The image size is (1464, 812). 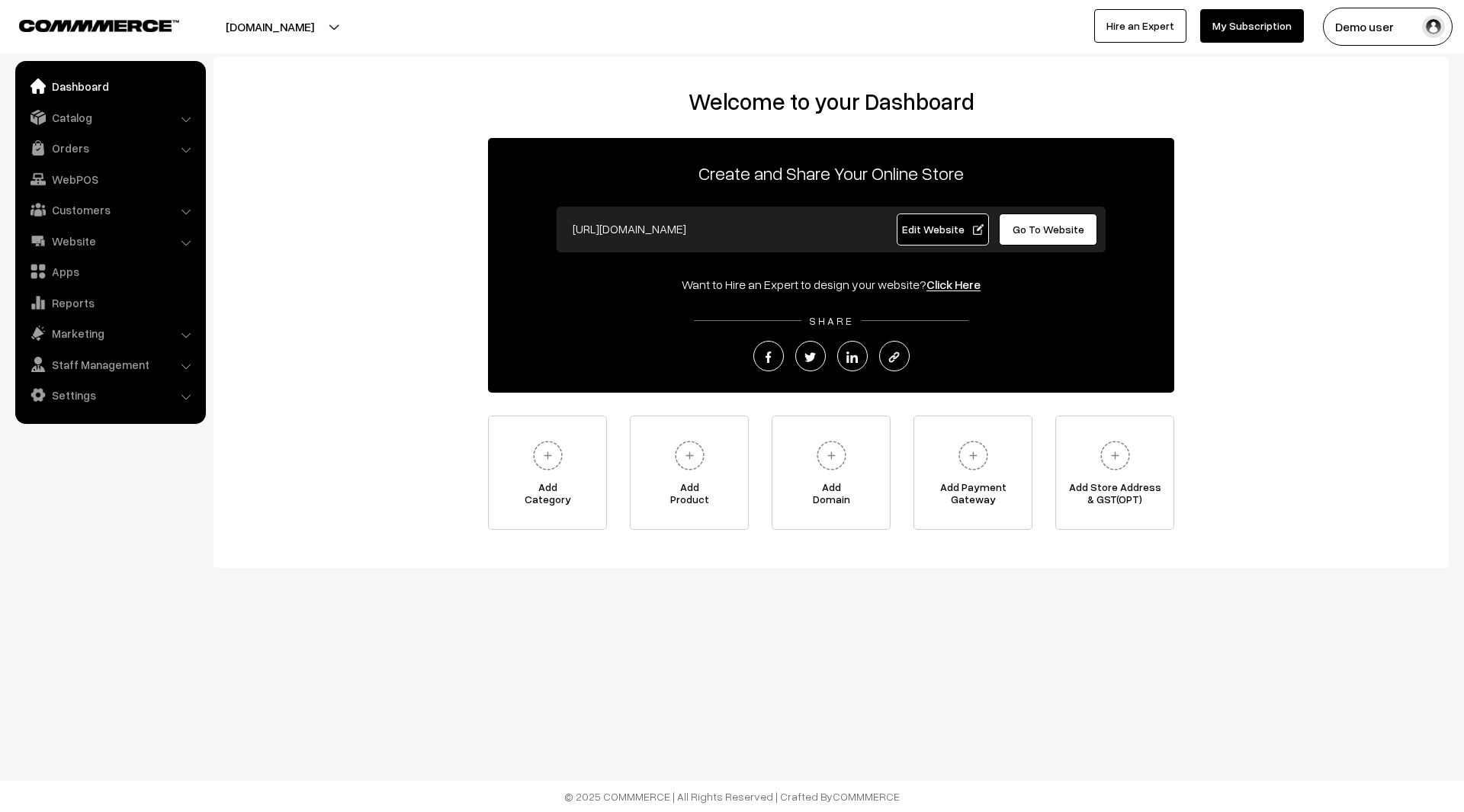 I want to click on a: My Subscription, so click(x=1252, y=26).